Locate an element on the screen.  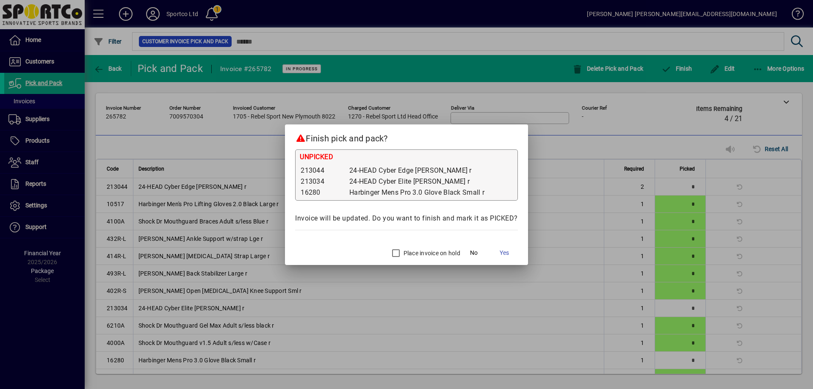
h2: Finish pick and pack? is located at coordinates (407, 137).